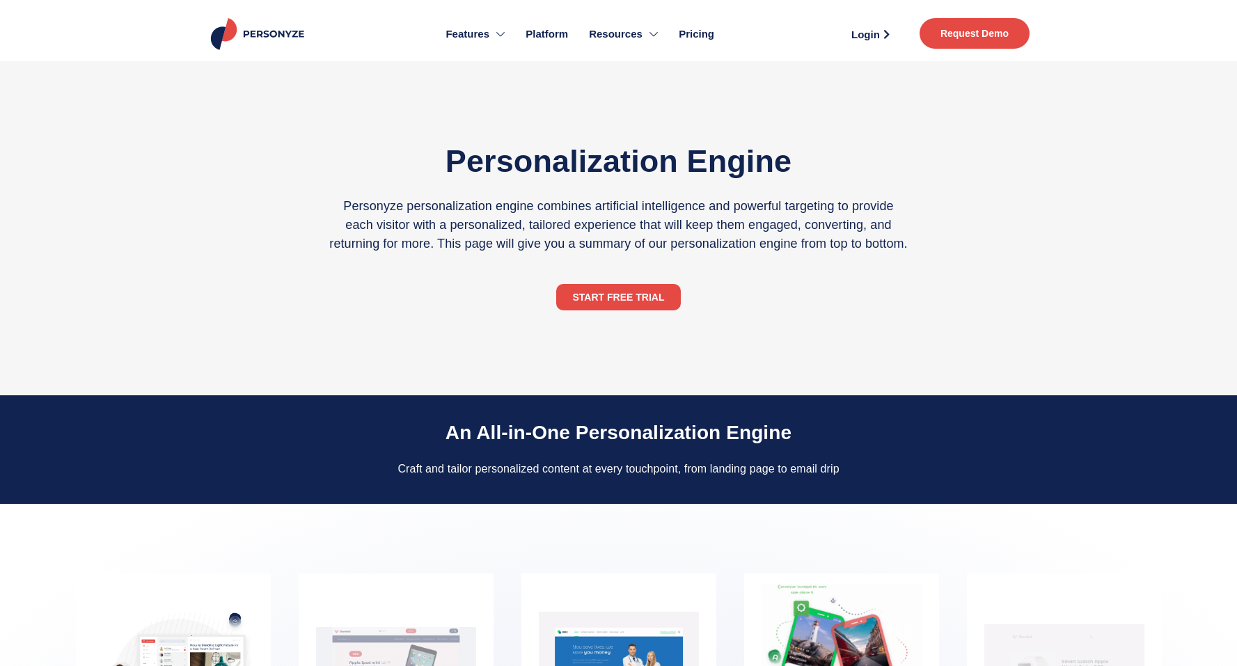 This screenshot has width=1237, height=666. Describe the element at coordinates (618, 161) in the screenshot. I see `h1: Personalization Engine` at that location.